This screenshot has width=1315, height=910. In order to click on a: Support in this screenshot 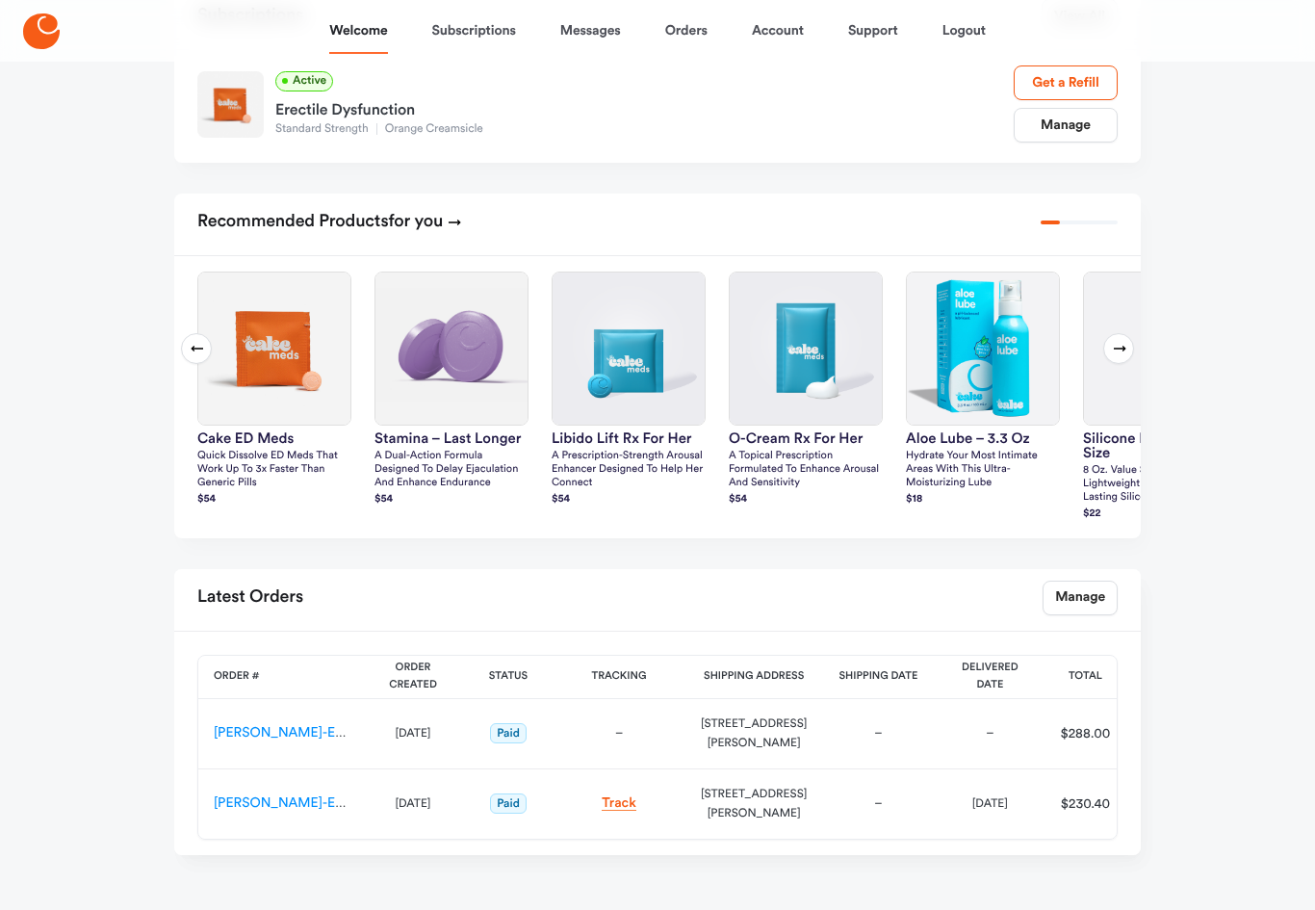, I will do `click(873, 31)`.